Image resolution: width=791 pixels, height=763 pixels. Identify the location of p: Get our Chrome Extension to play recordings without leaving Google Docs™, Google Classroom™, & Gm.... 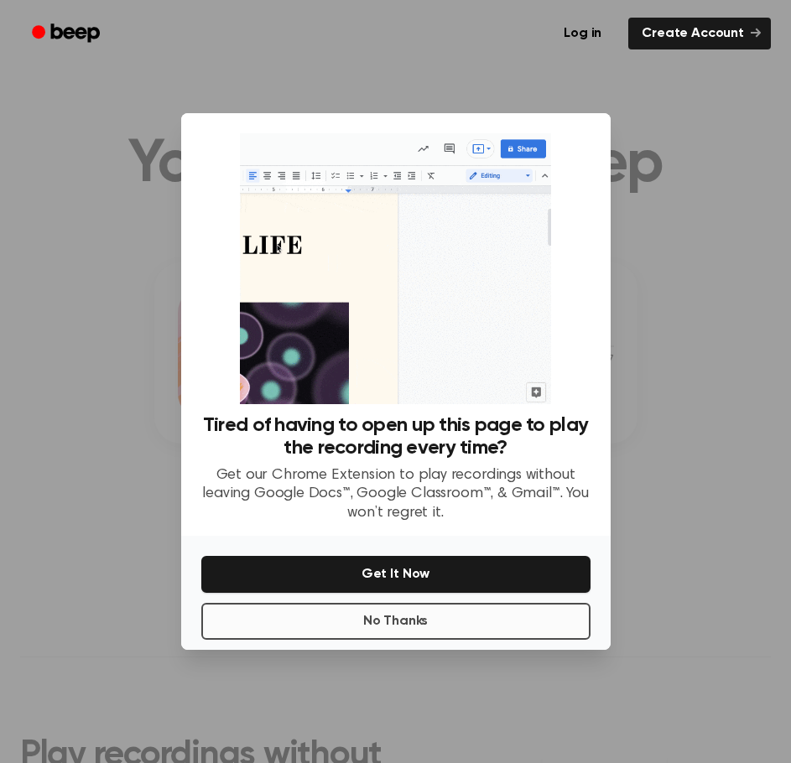
(396, 495).